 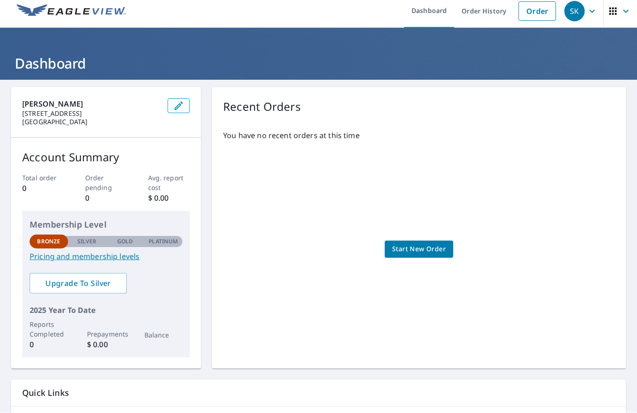 What do you see at coordinates (49, 329) in the screenshot?
I see `p: Reports Completed` at bounding box center [49, 329].